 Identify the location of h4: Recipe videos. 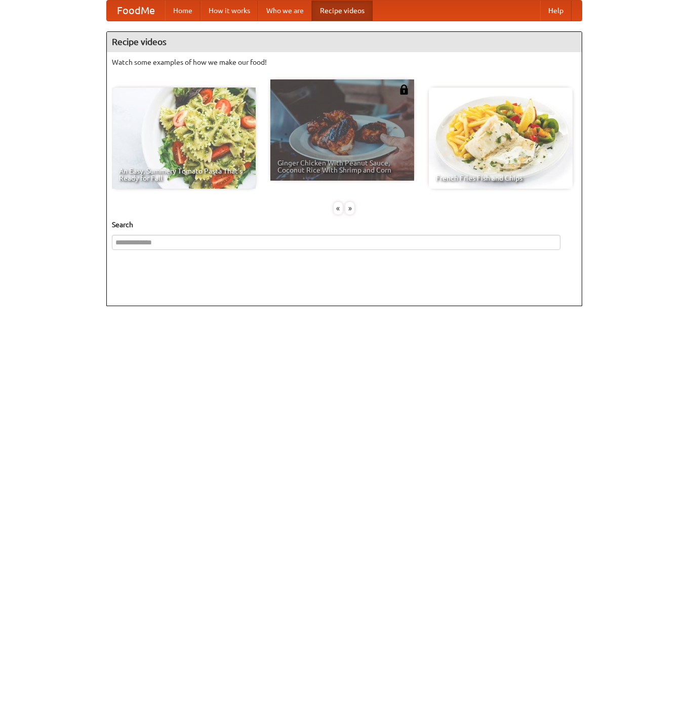
(344, 42).